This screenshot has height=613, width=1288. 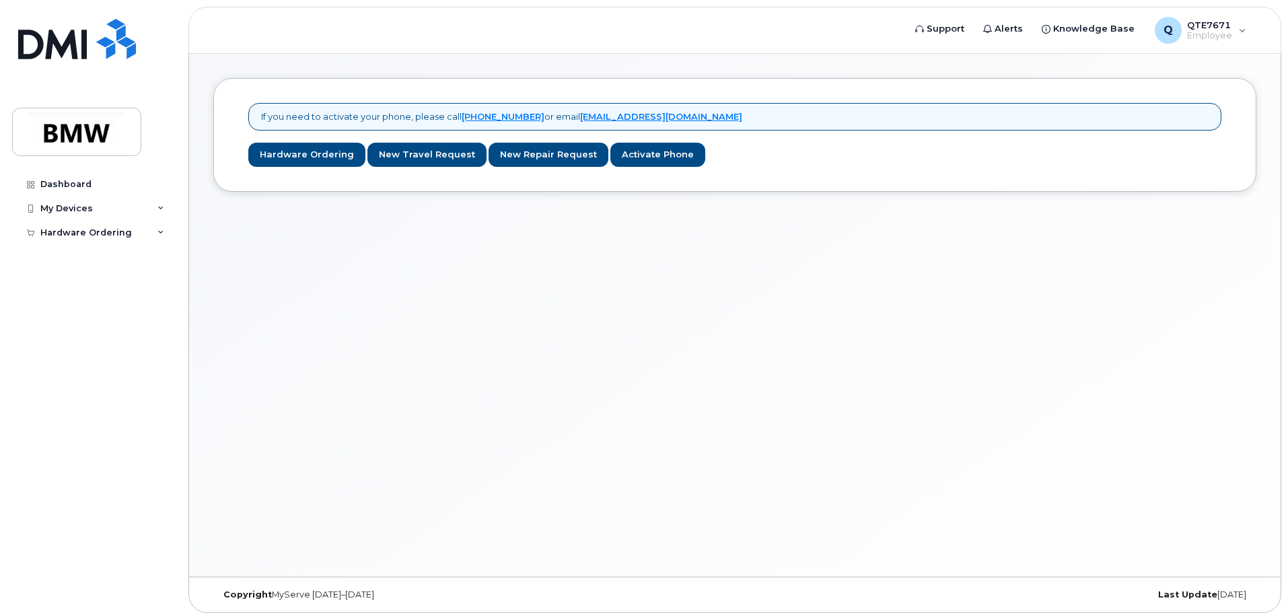 I want to click on a: Activate Phone, so click(x=658, y=155).